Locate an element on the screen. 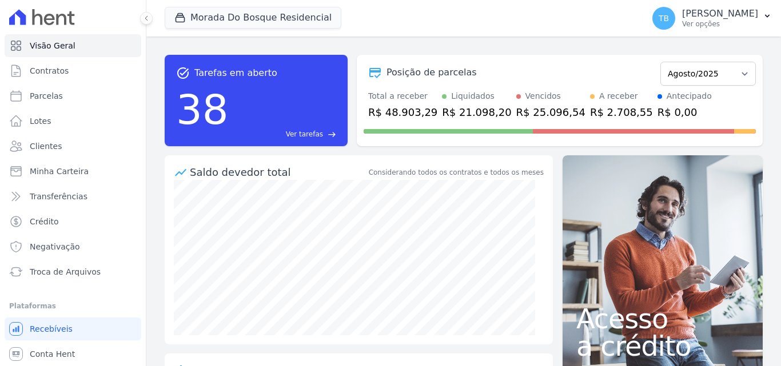 The height and width of the screenshot is (366, 781). div: Vencidos is located at coordinates (543, 96).